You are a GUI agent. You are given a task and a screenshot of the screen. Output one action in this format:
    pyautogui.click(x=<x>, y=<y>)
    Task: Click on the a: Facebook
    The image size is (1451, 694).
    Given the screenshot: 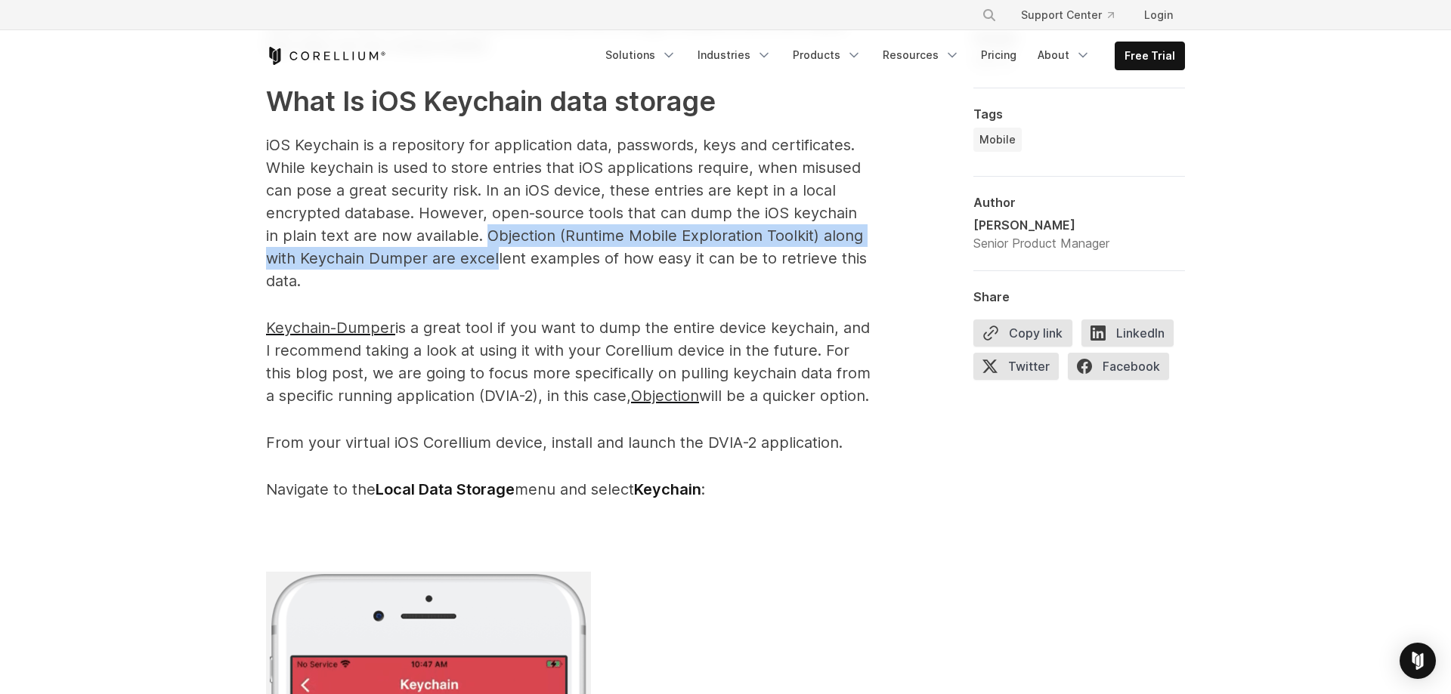 What is the action you would take?
    pyautogui.click(x=1123, y=370)
    